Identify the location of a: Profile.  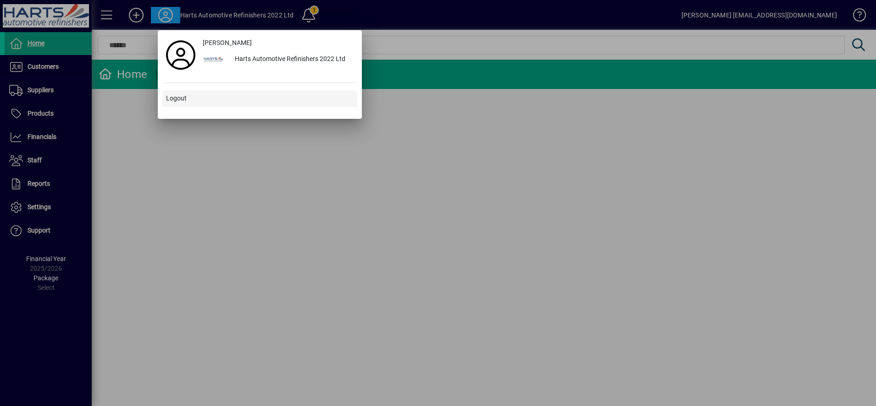
(181, 55).